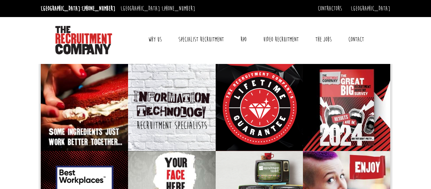 Image resolution: width=431 pixels, height=189 pixels. Describe the element at coordinates (357, 39) in the screenshot. I see `a: Contact` at that location.